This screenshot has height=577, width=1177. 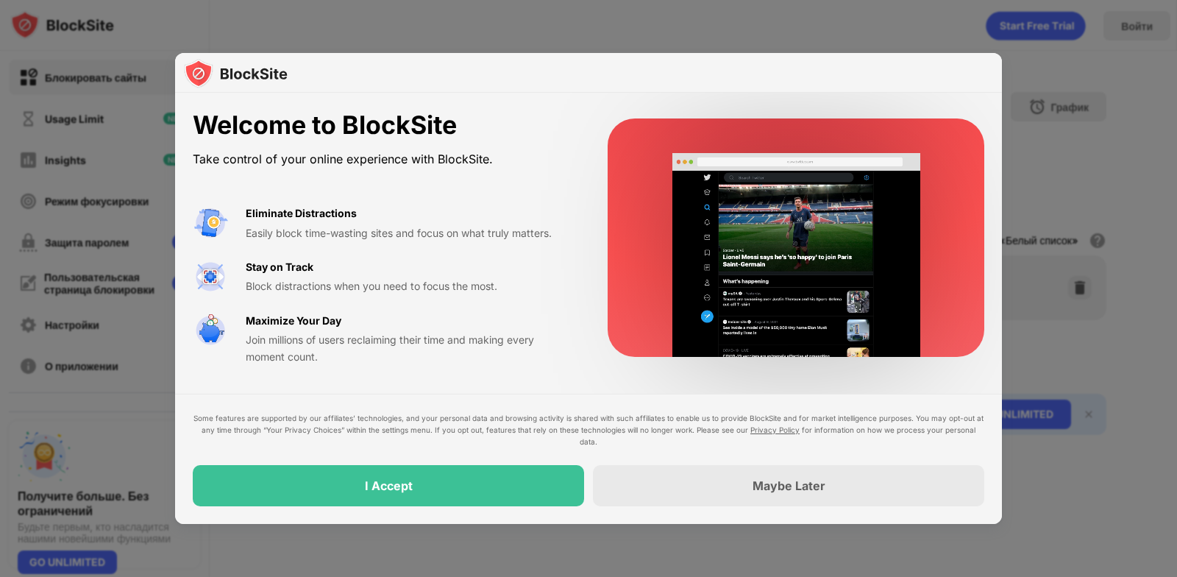 I want to click on div: Maybe Later, so click(x=789, y=486).